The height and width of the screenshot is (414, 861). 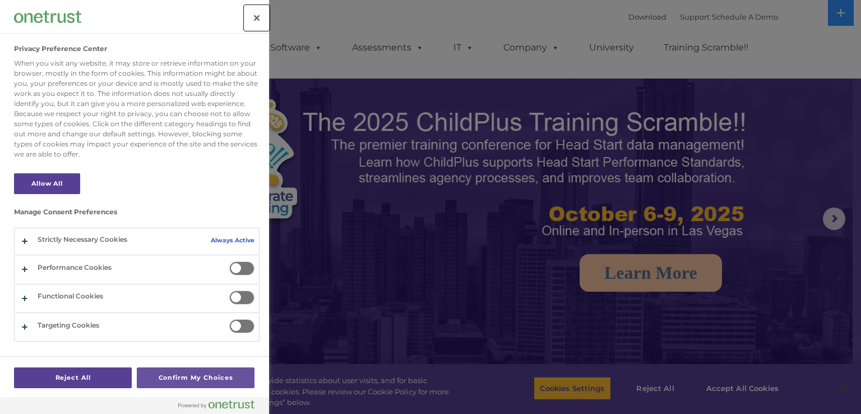 What do you see at coordinates (173, 78) in the screenshot?
I see `span: Last name` at bounding box center [173, 78].